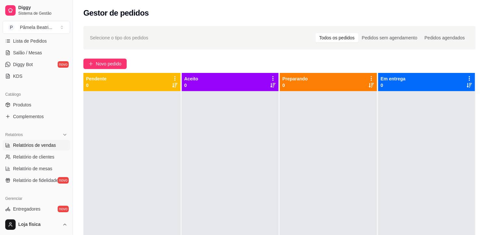  Describe the element at coordinates (18, 76) in the screenshot. I see `span: KDS` at that location.